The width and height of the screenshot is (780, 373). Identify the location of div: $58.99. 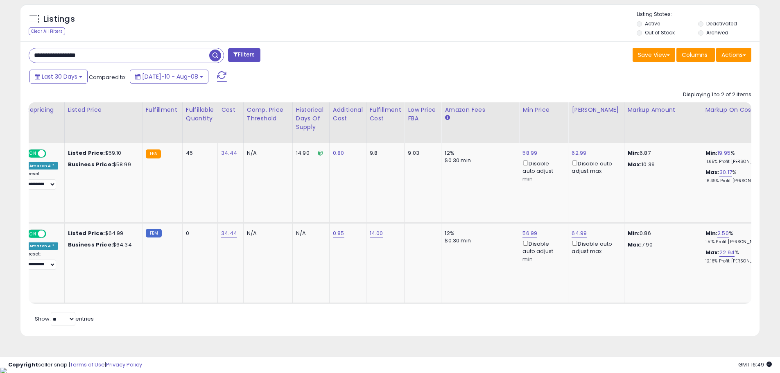
(102, 165).